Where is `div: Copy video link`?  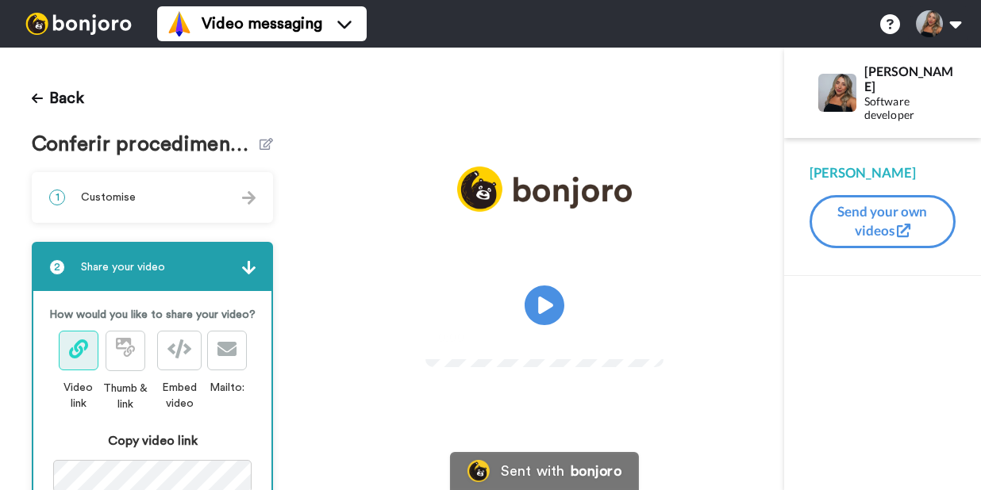 div: Copy video link is located at coordinates (152, 441).